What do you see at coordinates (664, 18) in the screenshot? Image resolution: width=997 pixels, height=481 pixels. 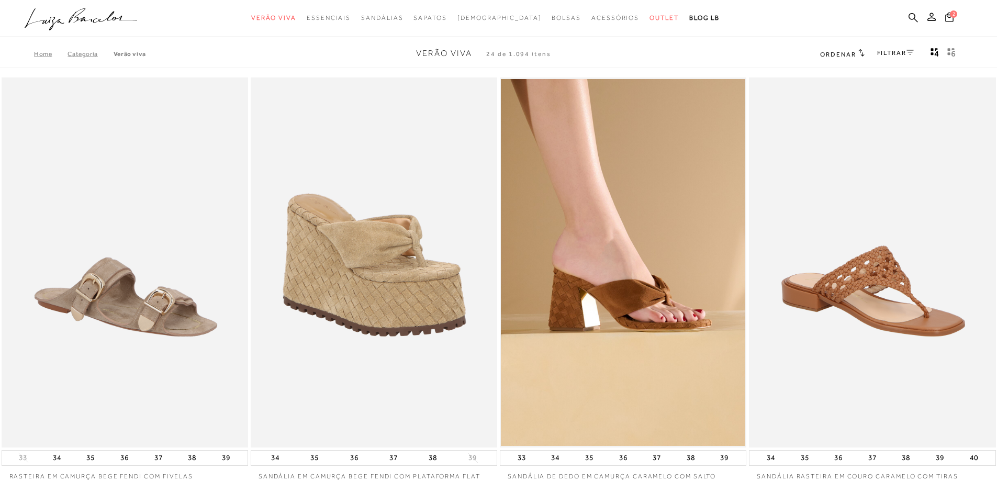 I see `span: Outlet` at bounding box center [664, 18].